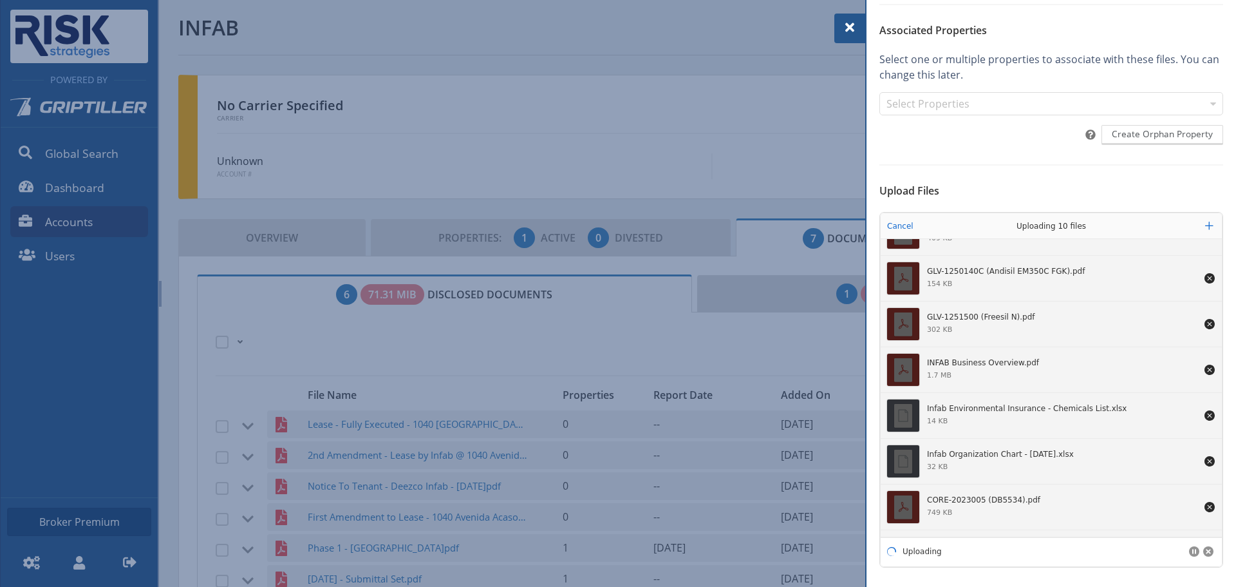 The height and width of the screenshot is (587, 1236). What do you see at coordinates (1051, 191) in the screenshot?
I see `h6: Upload Files` at bounding box center [1051, 191].